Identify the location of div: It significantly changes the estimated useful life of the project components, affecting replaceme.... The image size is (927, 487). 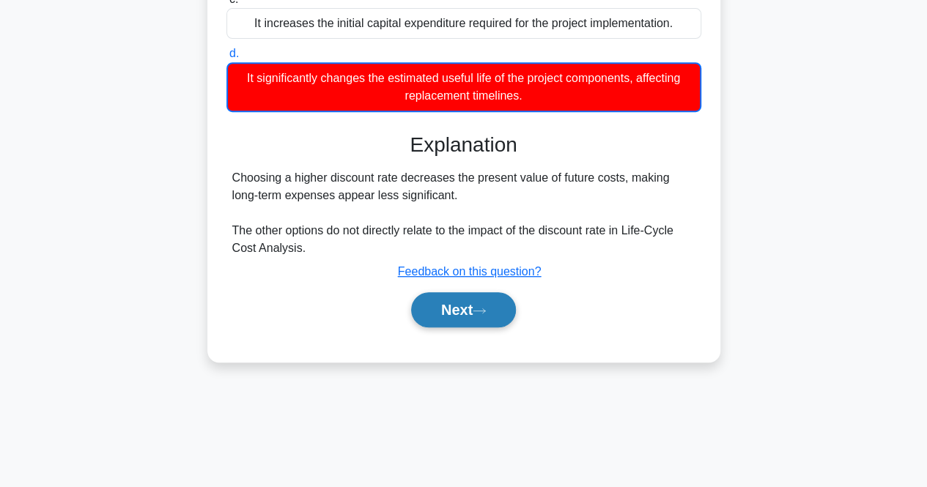
(464, 87).